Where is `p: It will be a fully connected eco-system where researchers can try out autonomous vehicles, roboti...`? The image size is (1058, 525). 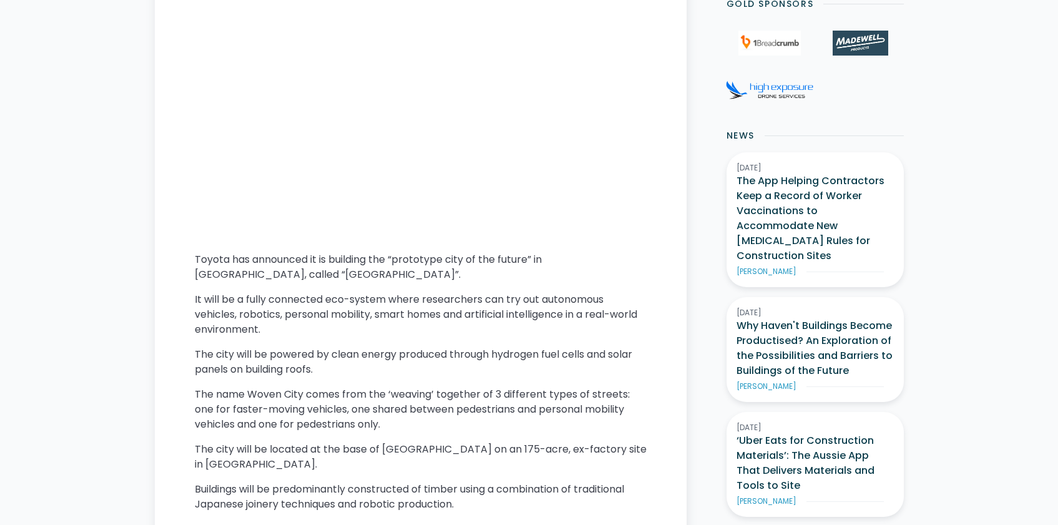 p: It will be a fully connected eco-system where researchers can try out autonomous vehicles, roboti... is located at coordinates (421, 315).